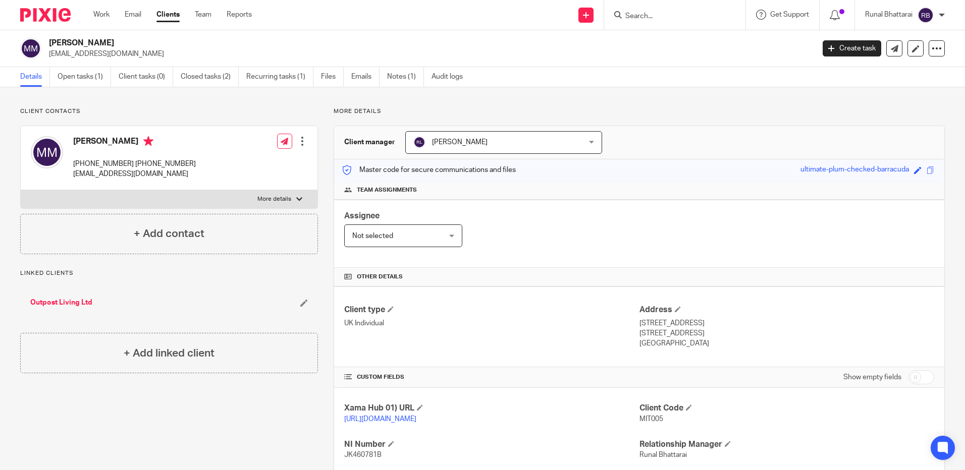  Describe the element at coordinates (45, 15) in the screenshot. I see `img: Pixie` at that location.